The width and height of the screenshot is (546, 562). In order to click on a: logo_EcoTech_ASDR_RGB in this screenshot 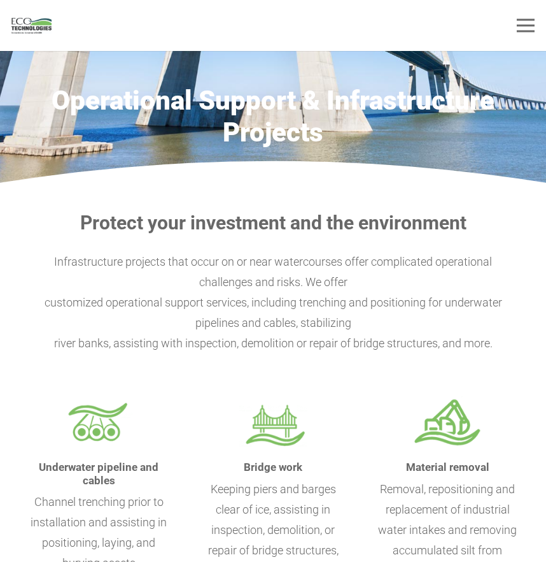, I will do `click(31, 25)`.